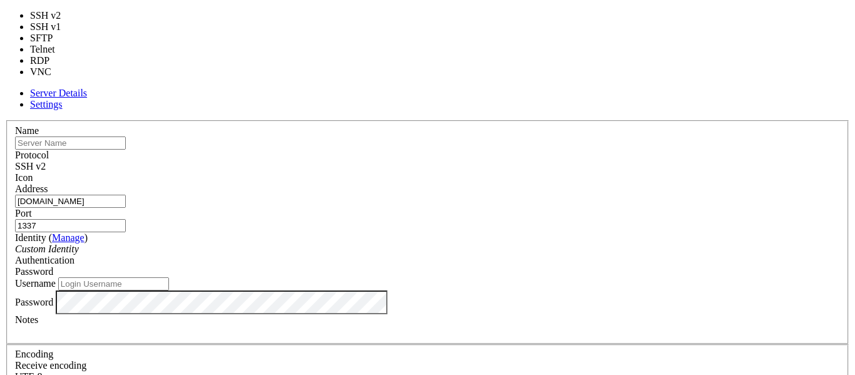 The height and width of the screenshot is (375, 855). I want to click on a: Settings, so click(46, 104).